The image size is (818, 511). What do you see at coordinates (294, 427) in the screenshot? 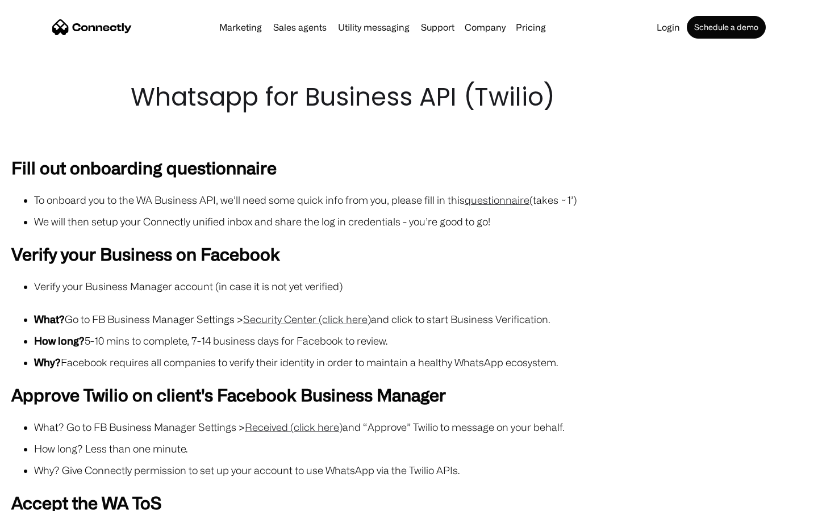
I see `a: Received (click here)` at bounding box center [294, 427].